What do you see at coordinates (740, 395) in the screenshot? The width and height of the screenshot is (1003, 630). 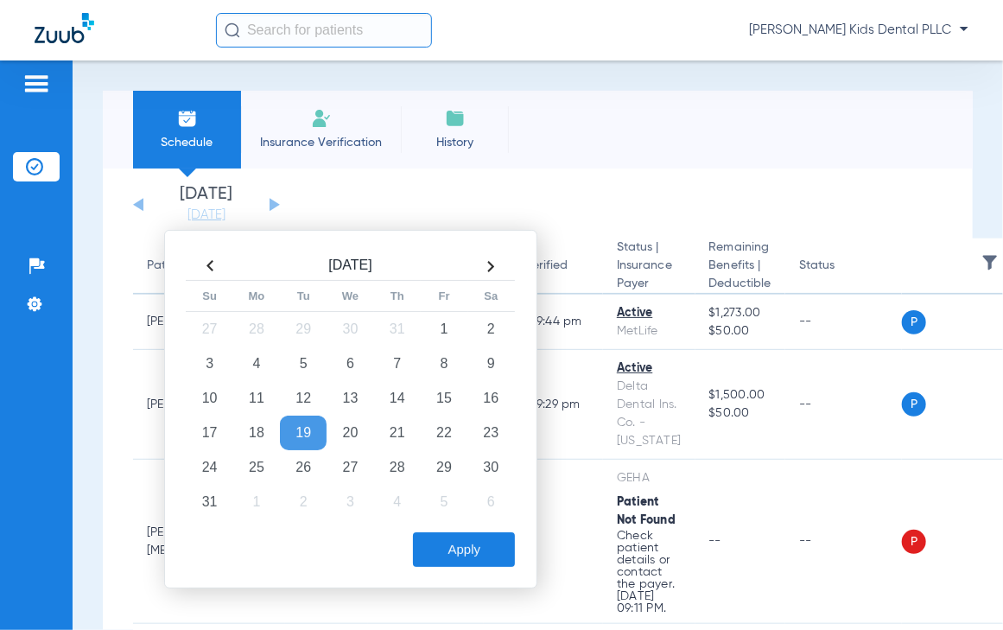 I see `span: $1,500.00` at bounding box center [740, 395].